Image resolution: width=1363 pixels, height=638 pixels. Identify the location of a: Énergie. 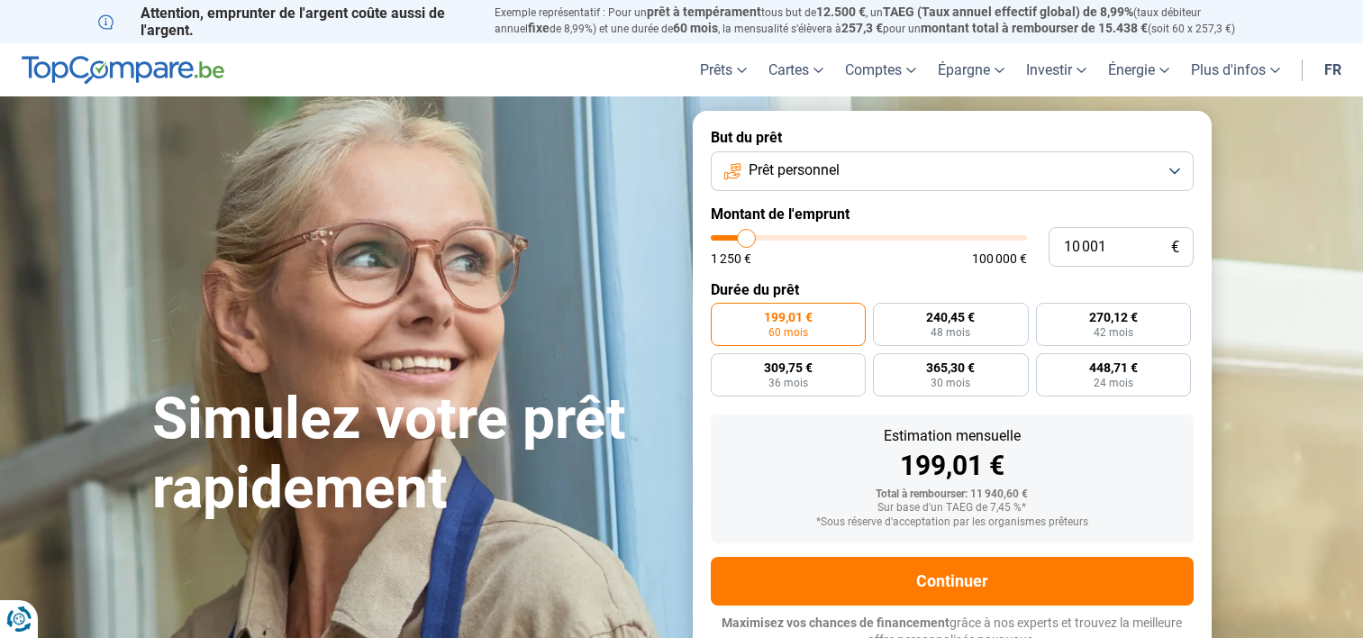
(1138, 69).